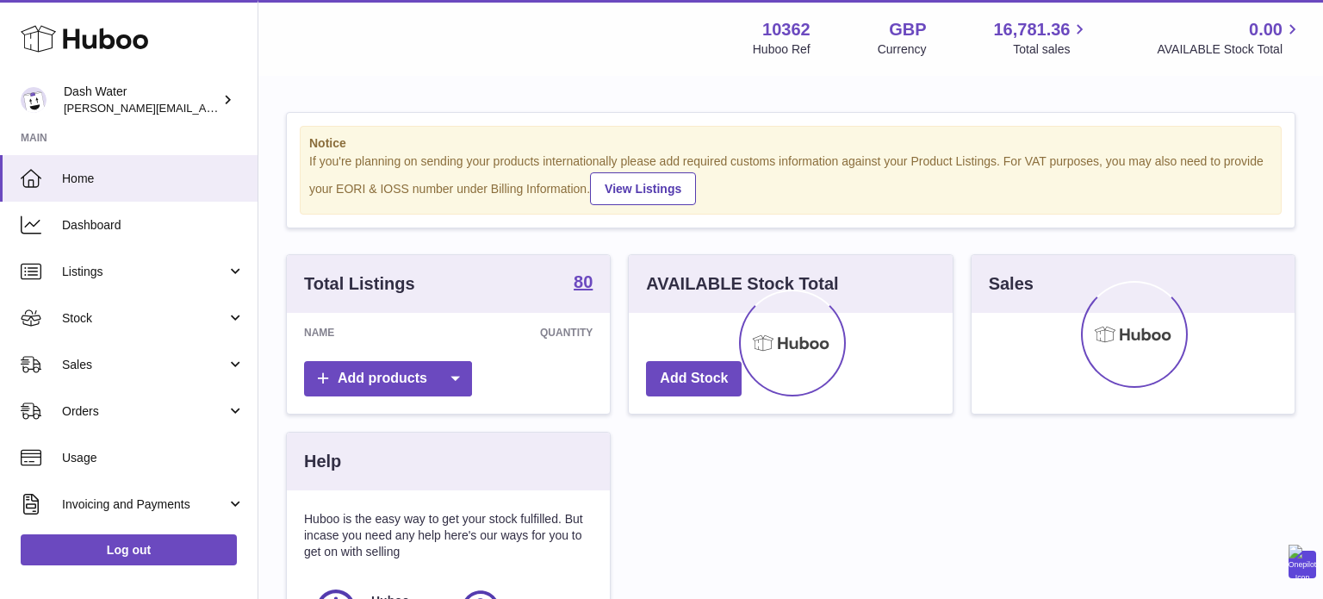 This screenshot has width=1323, height=599. What do you see at coordinates (144, 271) in the screenshot?
I see `span: Listings` at bounding box center [144, 271].